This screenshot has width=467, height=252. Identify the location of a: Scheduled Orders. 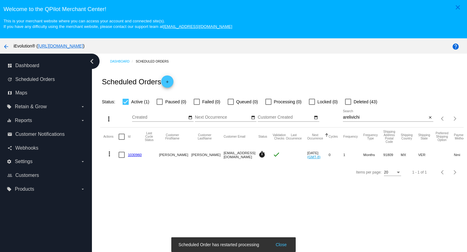
(155, 61).